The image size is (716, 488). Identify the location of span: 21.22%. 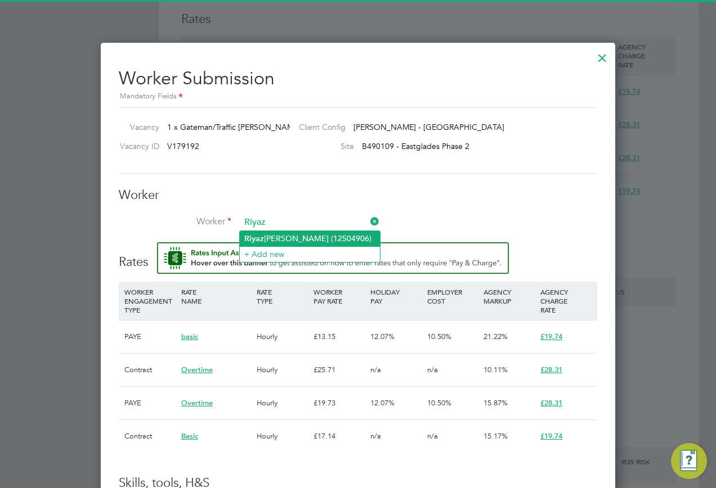
(495, 337).